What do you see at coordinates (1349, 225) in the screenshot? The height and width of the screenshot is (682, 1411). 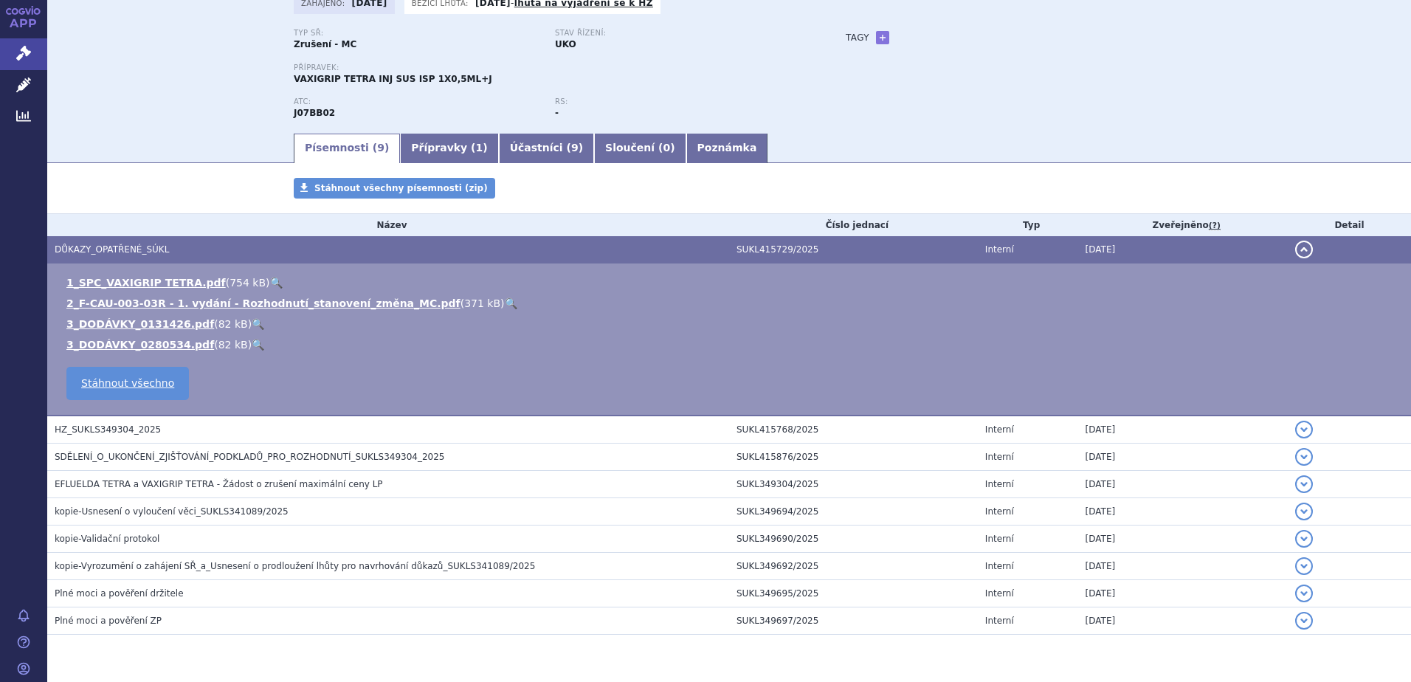 I see `th: Detail` at bounding box center [1349, 225].